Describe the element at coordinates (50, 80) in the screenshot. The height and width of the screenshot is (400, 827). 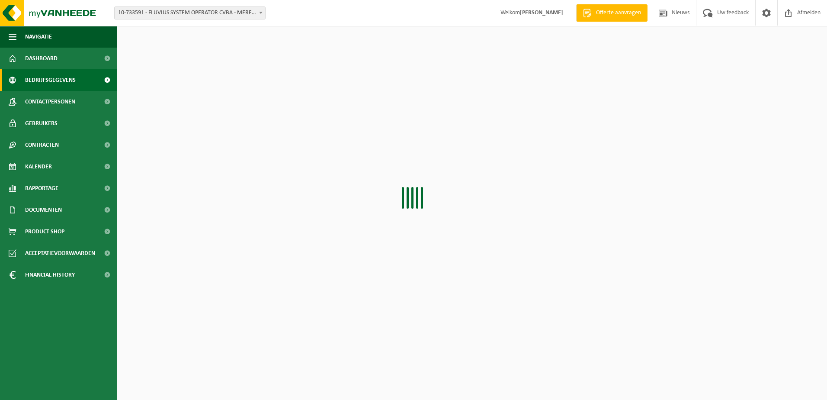
I see `span: Bedrijfsgegevens` at that location.